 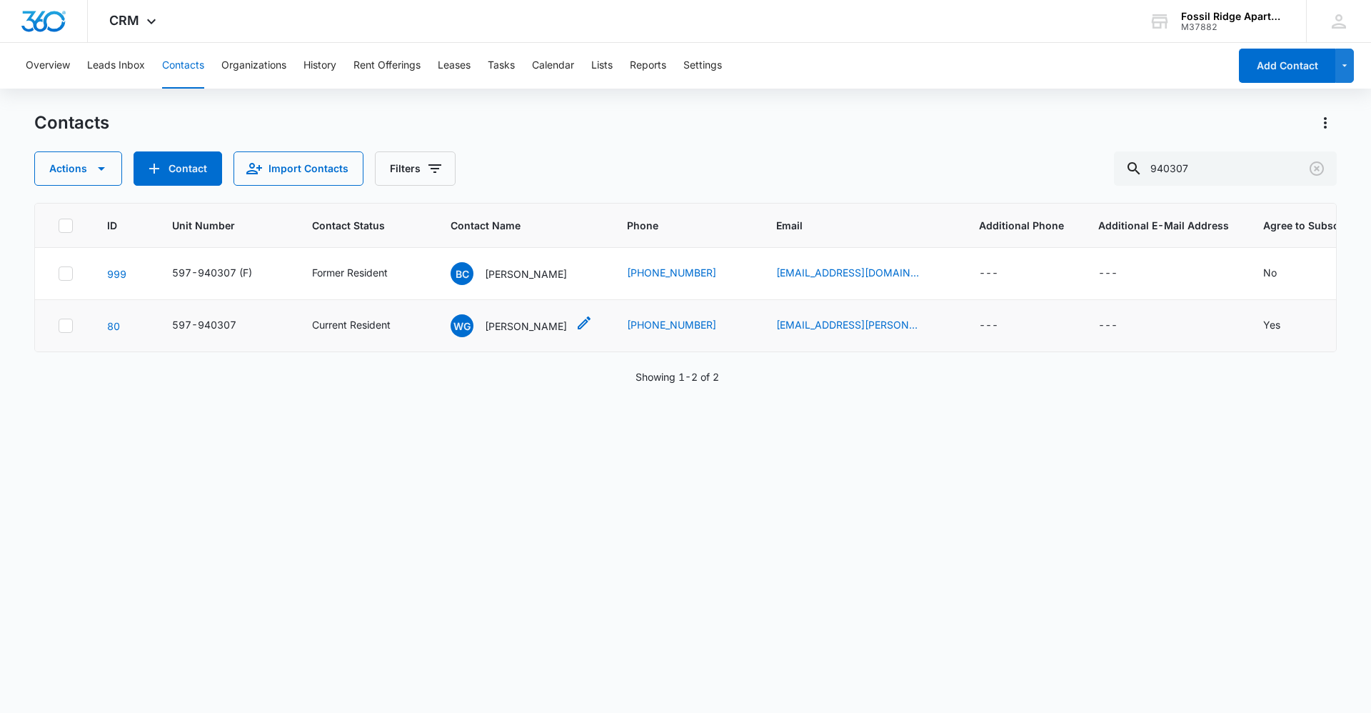 I want to click on button: Lists, so click(x=602, y=66).